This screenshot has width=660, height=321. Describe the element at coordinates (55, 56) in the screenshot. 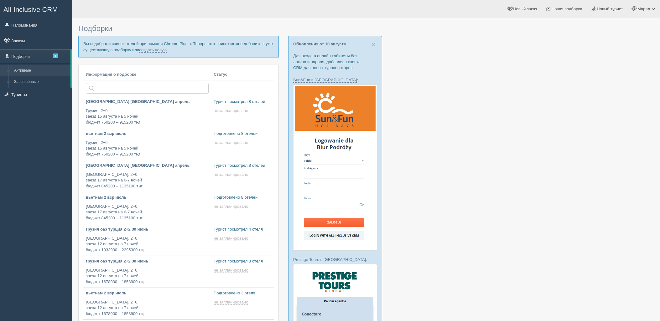

I see `span: 6` at that location.